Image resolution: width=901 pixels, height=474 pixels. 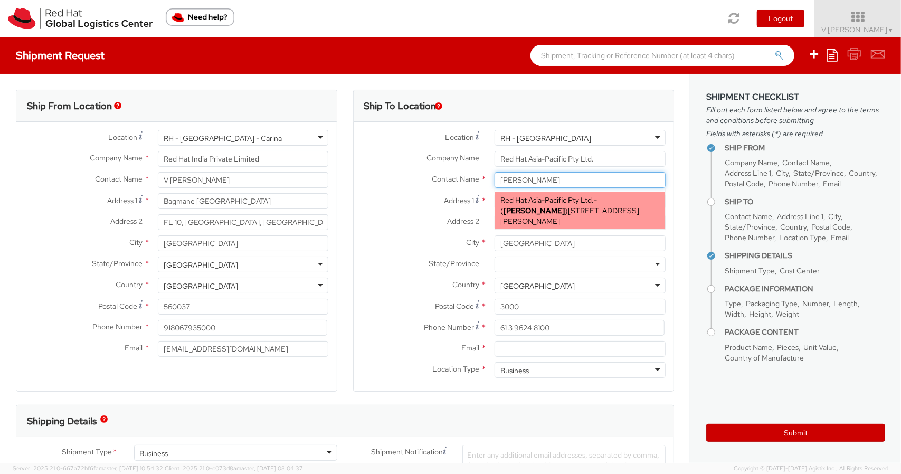 What do you see at coordinates (819, 347) in the screenshot?
I see `span: Unit Value` at bounding box center [819, 347].